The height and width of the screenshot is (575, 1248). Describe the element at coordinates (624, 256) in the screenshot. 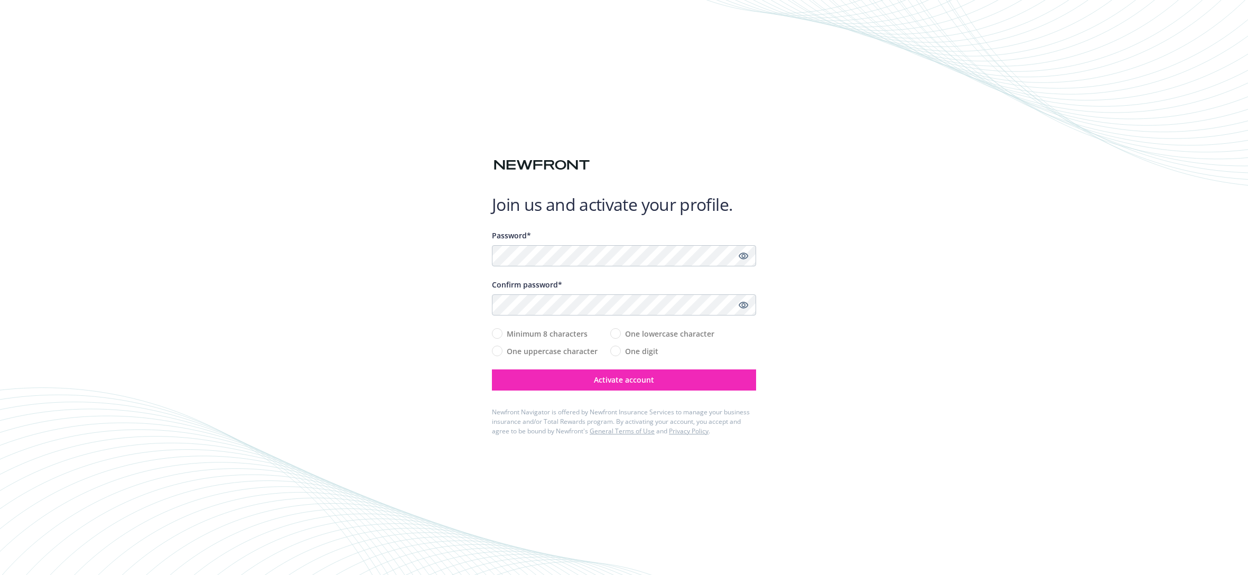

I see `input: Enter a unique password...` at that location.